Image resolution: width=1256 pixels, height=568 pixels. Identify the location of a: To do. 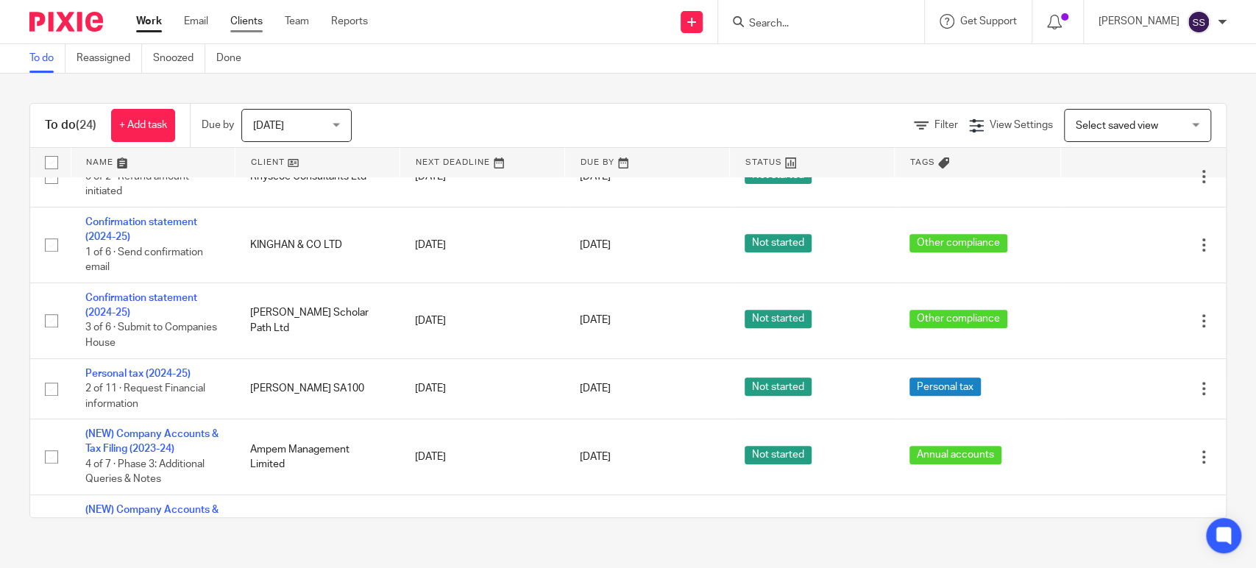
(47, 58).